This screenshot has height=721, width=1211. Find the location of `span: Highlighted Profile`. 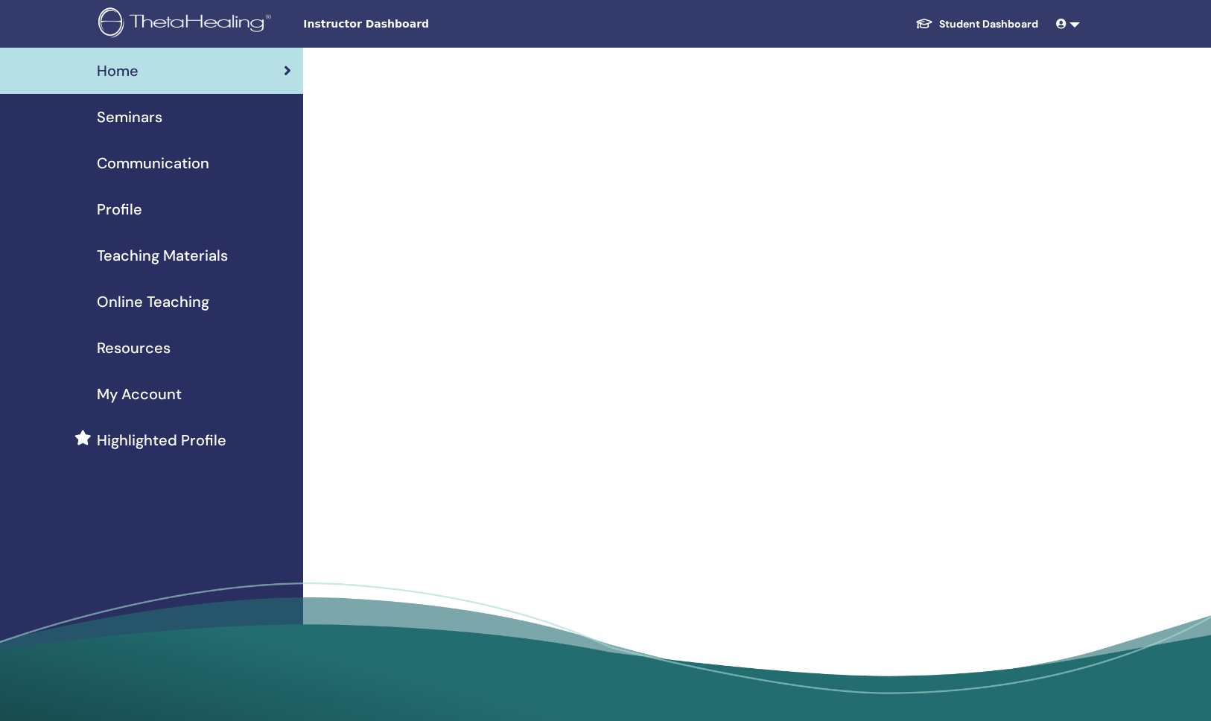

span: Highlighted Profile is located at coordinates (162, 440).